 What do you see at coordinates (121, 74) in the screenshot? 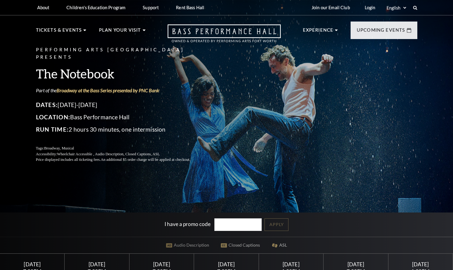
I see `h3: The Notebook` at bounding box center [121, 74].